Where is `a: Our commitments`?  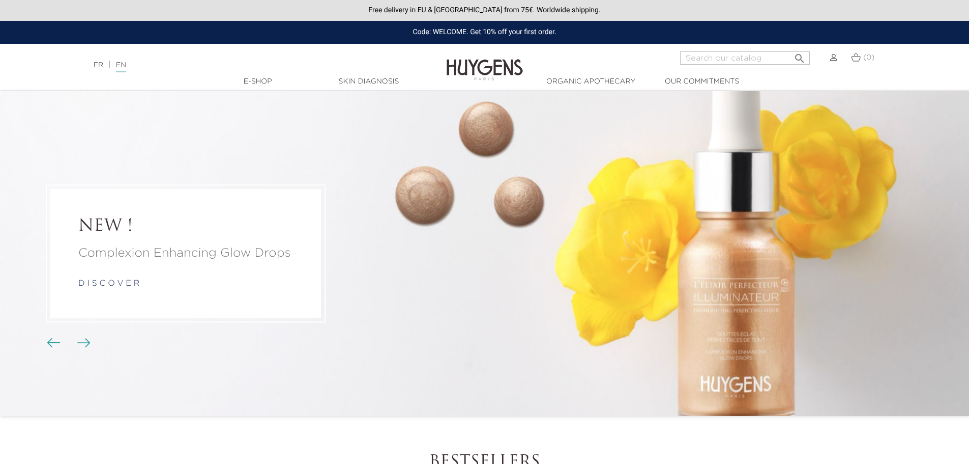
a: Our commitments is located at coordinates (702, 81).